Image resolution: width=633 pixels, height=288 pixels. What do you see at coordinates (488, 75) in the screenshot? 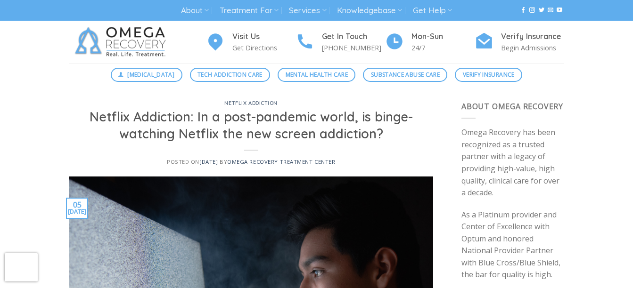
I see `a: Verify Insurance` at bounding box center [488, 75].